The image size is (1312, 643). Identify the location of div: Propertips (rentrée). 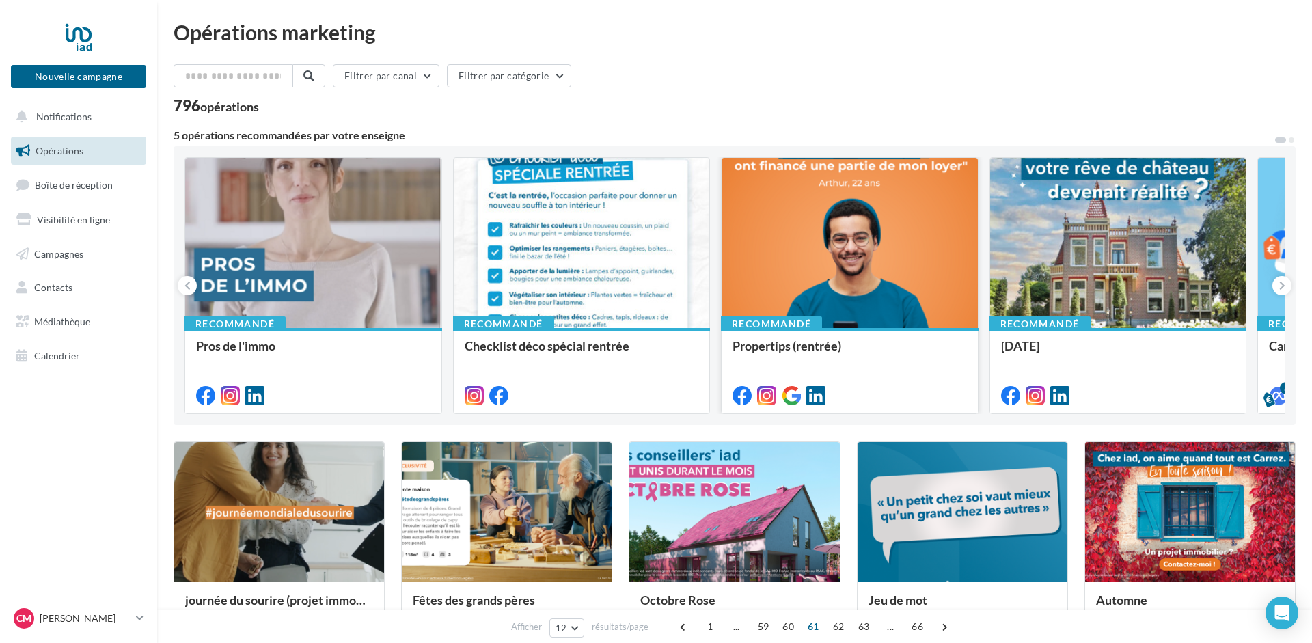
(849, 353).